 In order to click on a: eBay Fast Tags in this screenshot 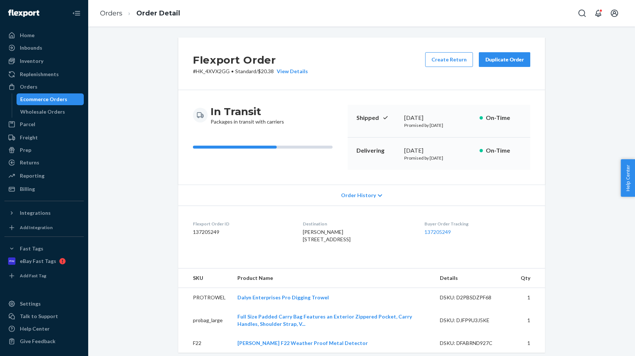, I will do `click(44, 261)`.